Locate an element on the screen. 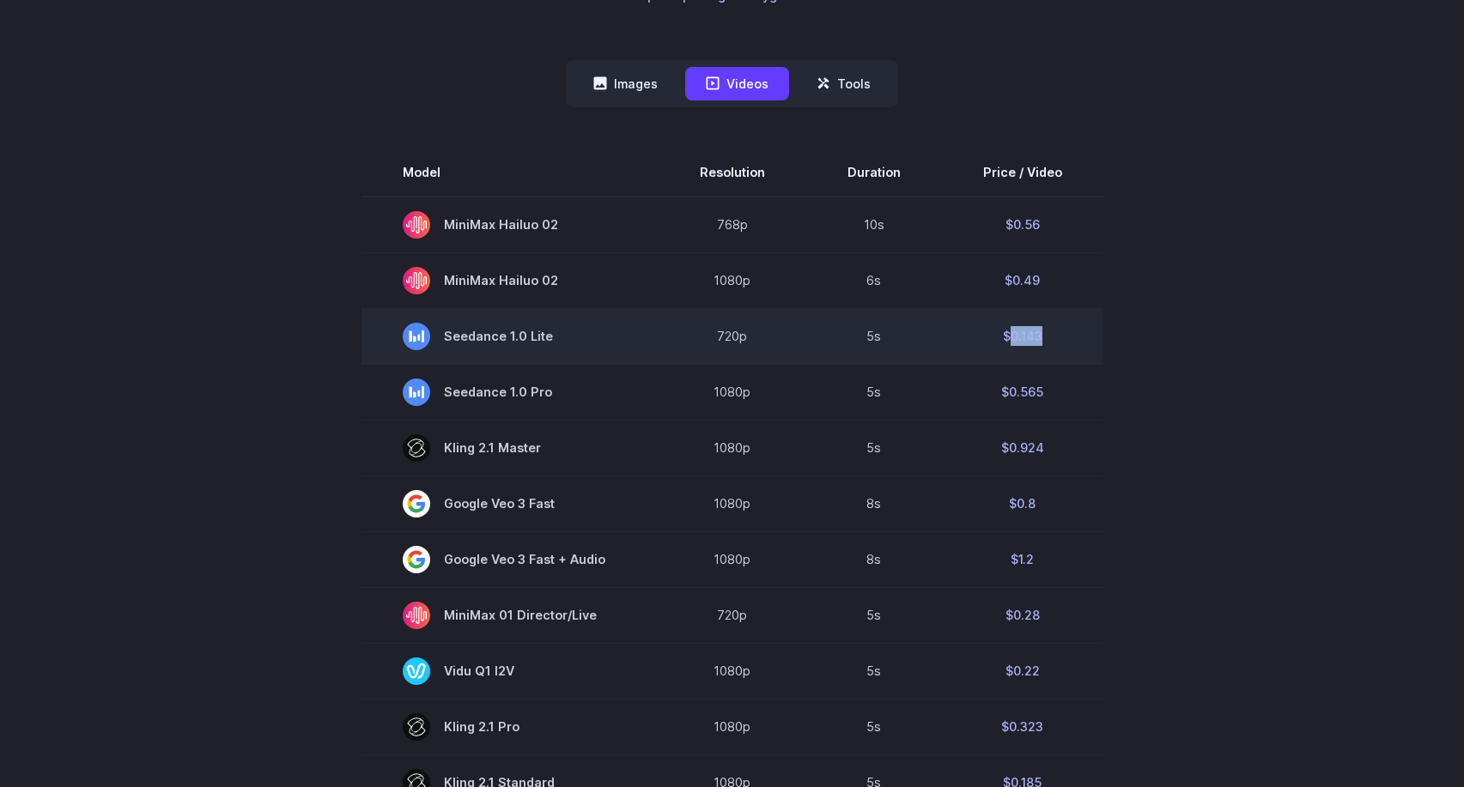 Image resolution: width=1464 pixels, height=787 pixels. td: $1.2 is located at coordinates (1022, 559).